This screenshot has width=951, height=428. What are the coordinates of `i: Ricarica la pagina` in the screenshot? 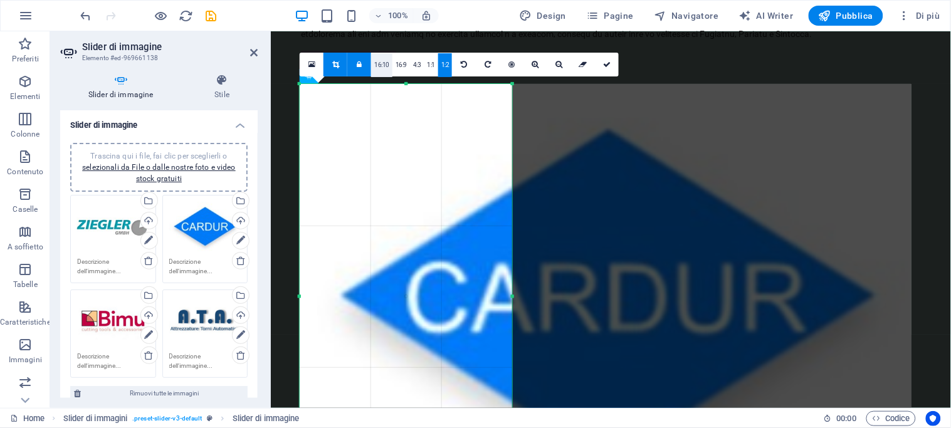 It's located at (186, 16).